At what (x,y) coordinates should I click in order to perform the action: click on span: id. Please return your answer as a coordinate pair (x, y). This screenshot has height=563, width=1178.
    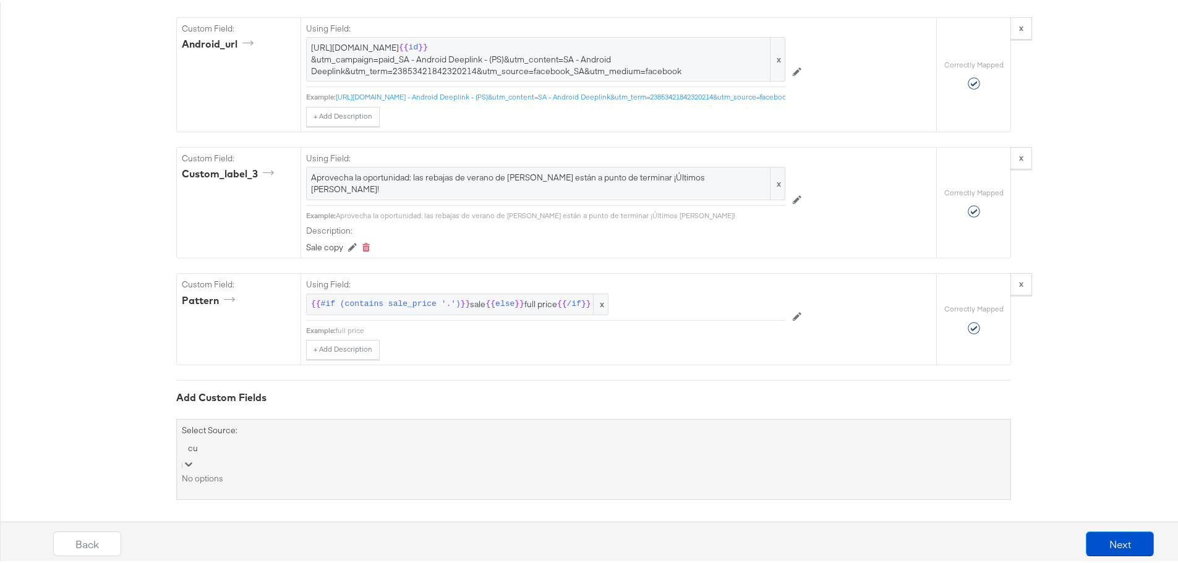
    Looking at the image, I should click on (414, 45).